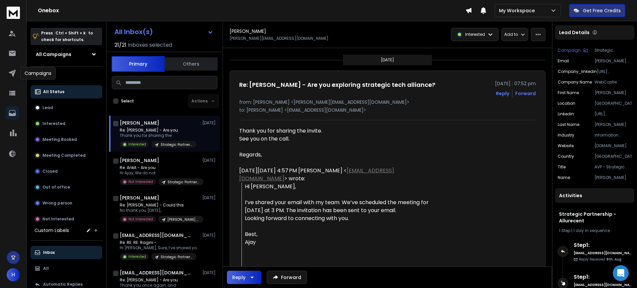 Image resolution: width=637 pixels, height=288 pixels. Describe the element at coordinates (46, 269) in the screenshot. I see `p: All` at that location.